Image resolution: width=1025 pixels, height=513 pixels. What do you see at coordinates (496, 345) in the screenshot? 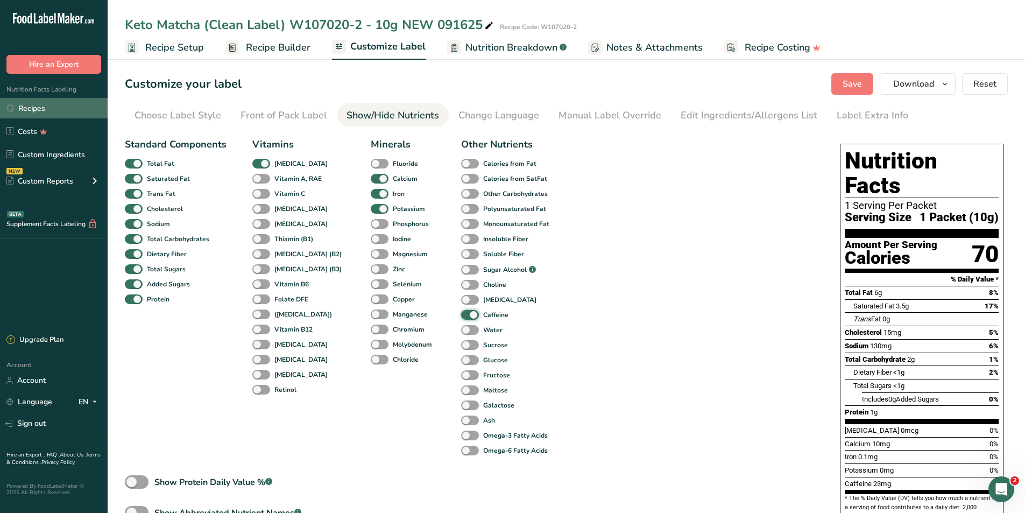
I see `b: Sucrose` at bounding box center [496, 345].